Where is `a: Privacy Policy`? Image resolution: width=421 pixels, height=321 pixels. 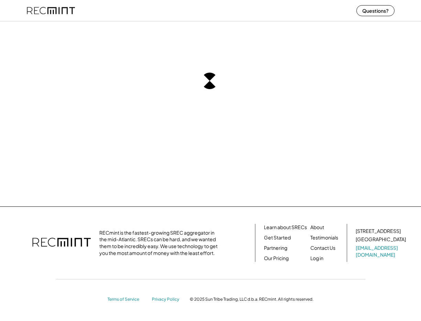 a: Privacy Policy is located at coordinates (167, 299).